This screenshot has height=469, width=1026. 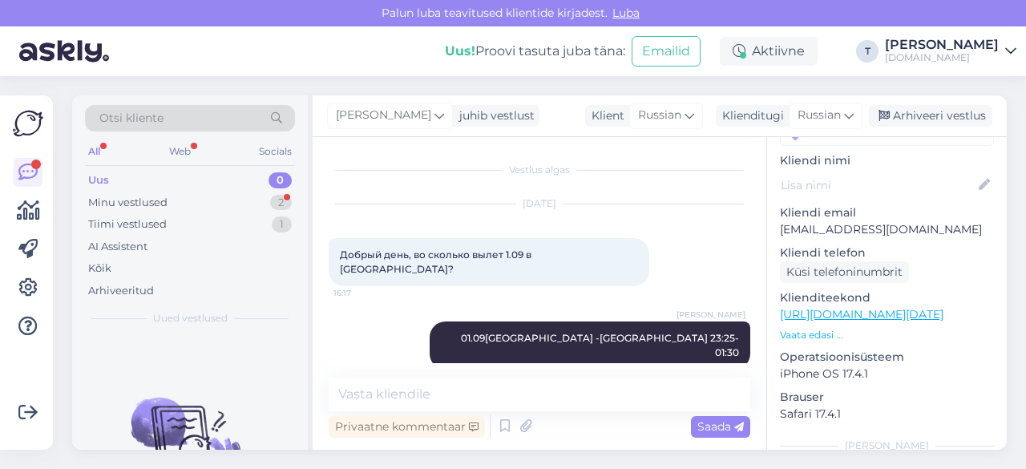 I want to click on div: All, so click(x=94, y=152).